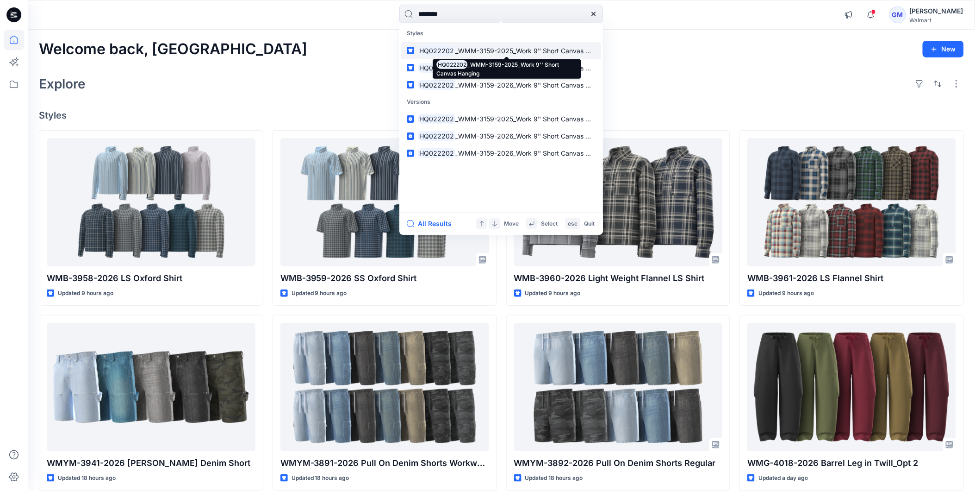 This screenshot has width=975, height=491. What do you see at coordinates (943, 49) in the screenshot?
I see `button: New` at bounding box center [943, 49].